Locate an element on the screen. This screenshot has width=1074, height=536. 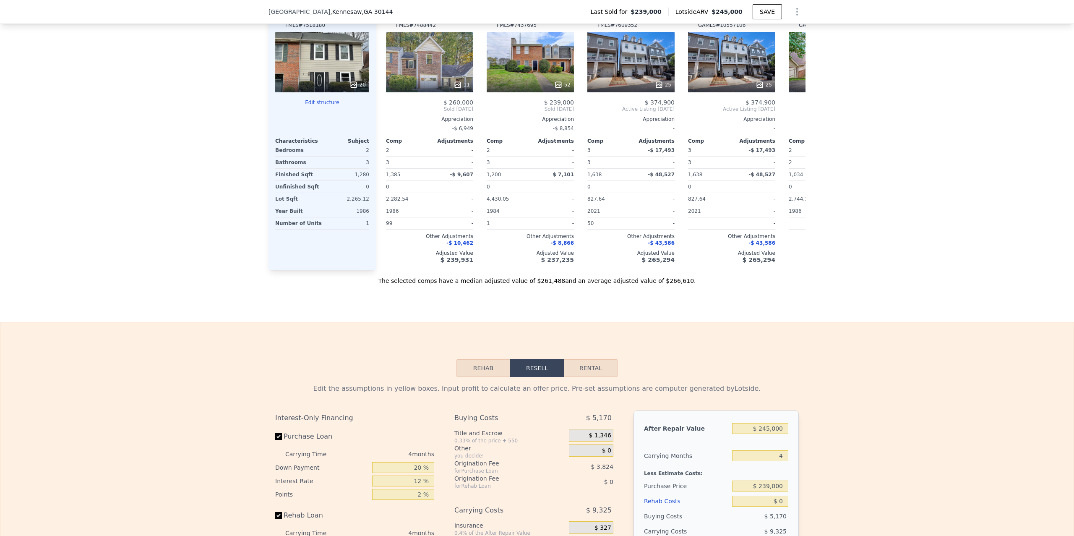
span: 1,385 is located at coordinates (393, 175).